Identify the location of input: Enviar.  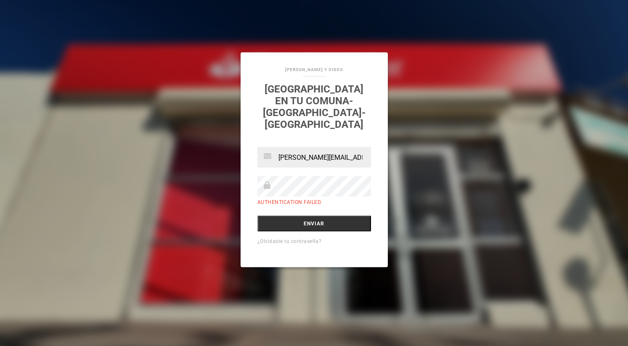
(314, 224).